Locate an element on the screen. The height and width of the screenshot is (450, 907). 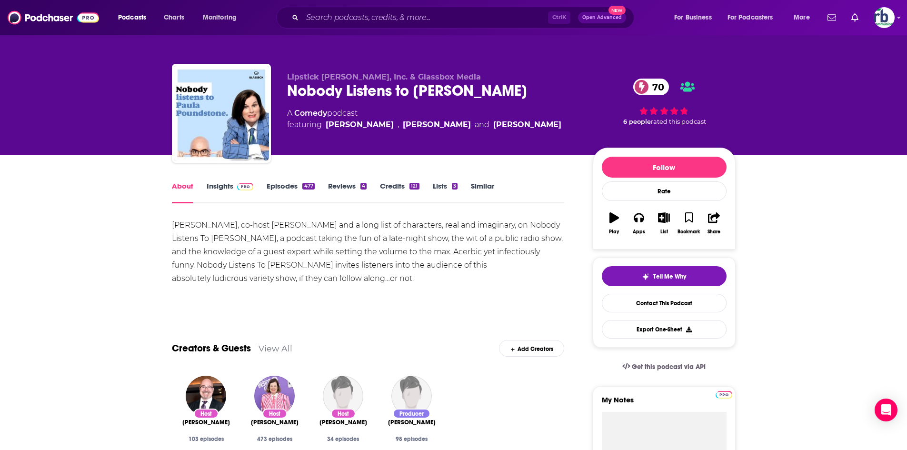
div: Producer is located at coordinates (411, 413).